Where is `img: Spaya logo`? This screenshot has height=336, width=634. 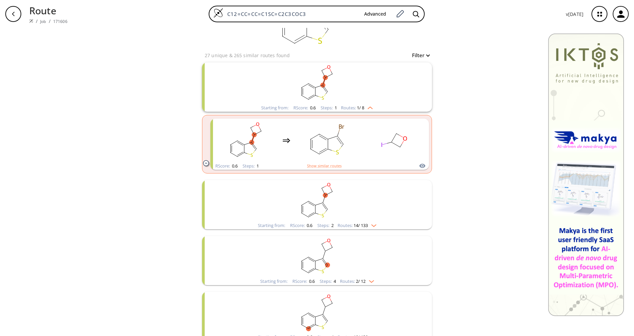
img: Spaya logo is located at coordinates (31, 21).